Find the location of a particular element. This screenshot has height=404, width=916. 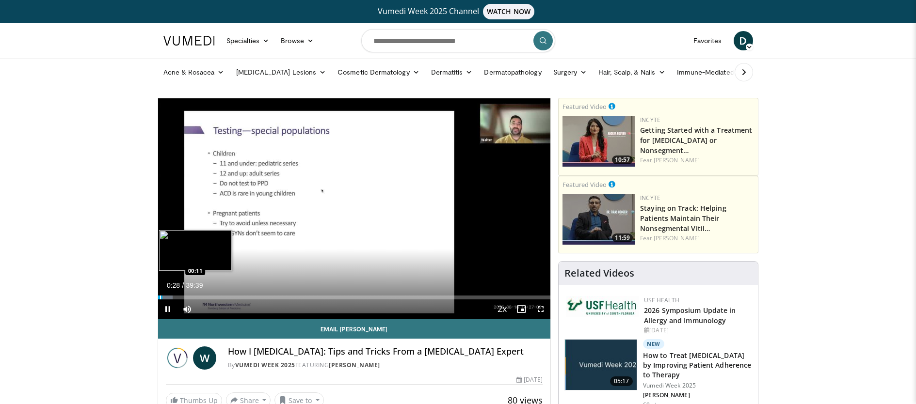

img: VuMedi Logo is located at coordinates (189, 41).